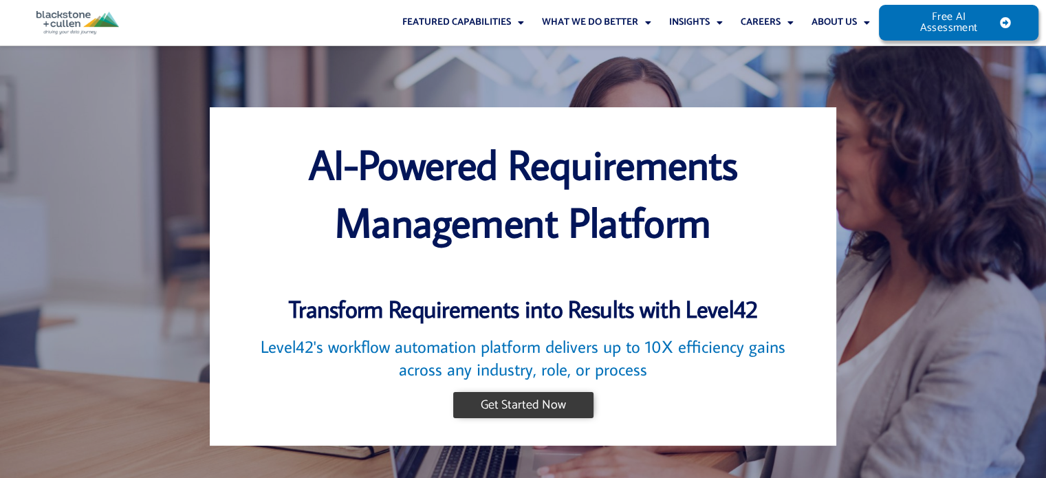 This screenshot has height=478, width=1046. I want to click on span: Free AI Assessment, so click(948, 23).